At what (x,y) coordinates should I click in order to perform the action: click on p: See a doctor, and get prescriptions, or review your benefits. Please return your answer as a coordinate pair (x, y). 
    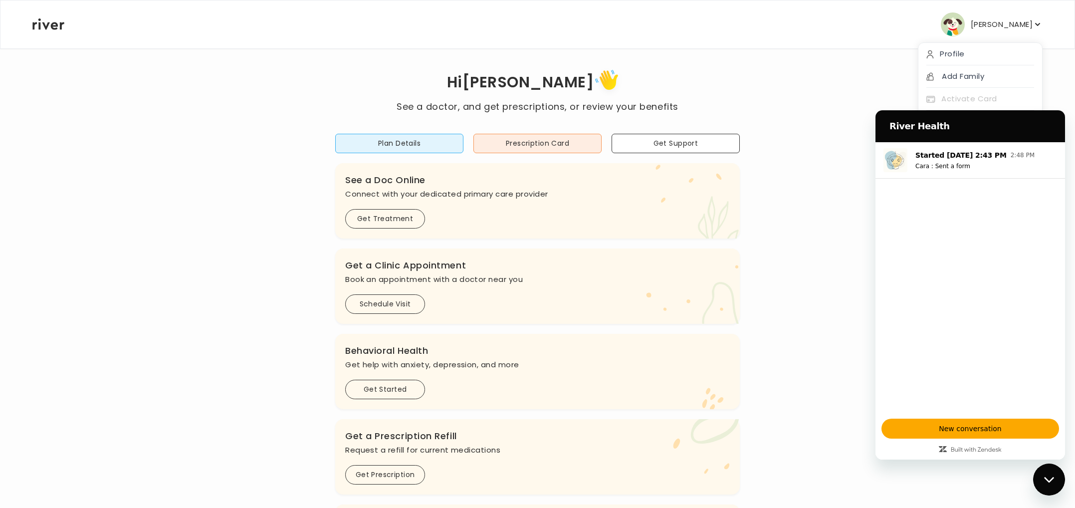
    Looking at the image, I should click on (537, 107).